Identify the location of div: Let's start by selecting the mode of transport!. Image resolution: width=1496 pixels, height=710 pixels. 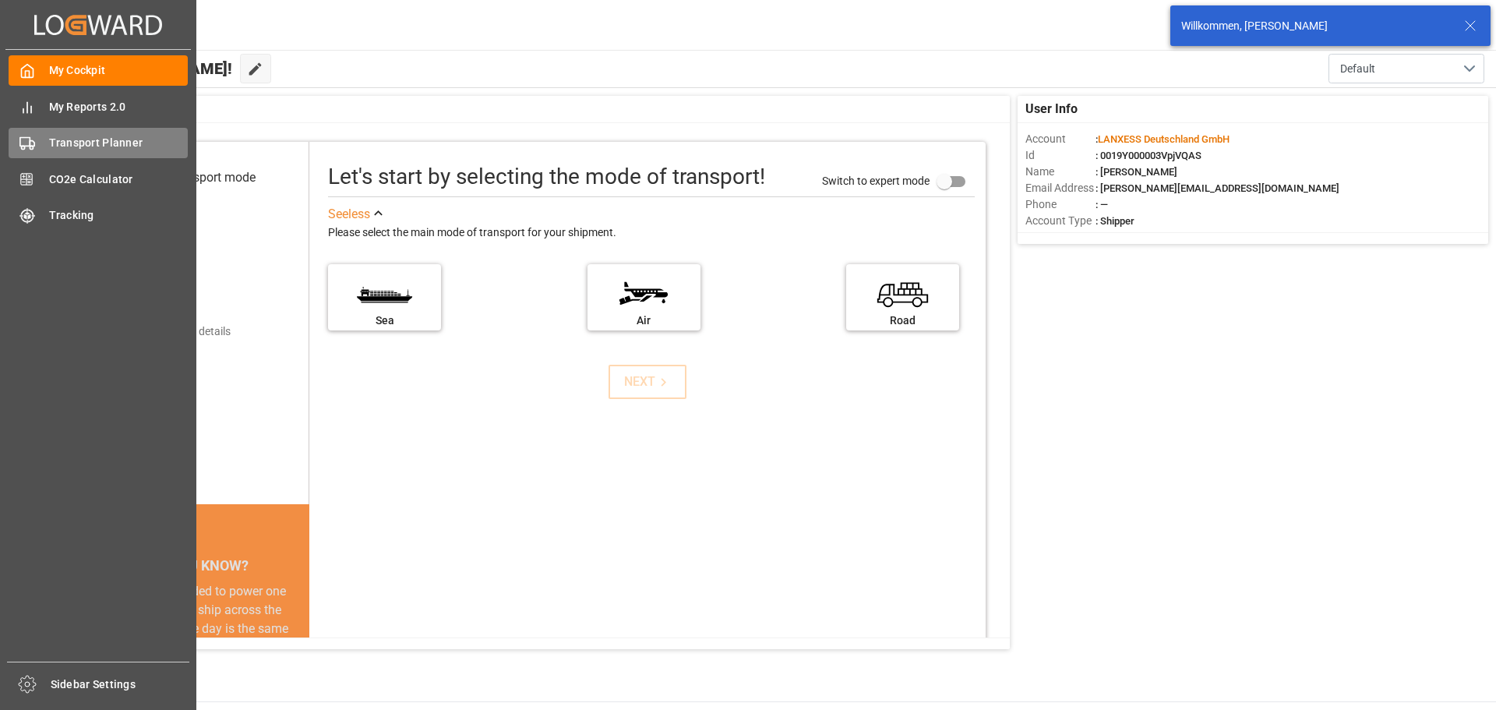
(546, 177).